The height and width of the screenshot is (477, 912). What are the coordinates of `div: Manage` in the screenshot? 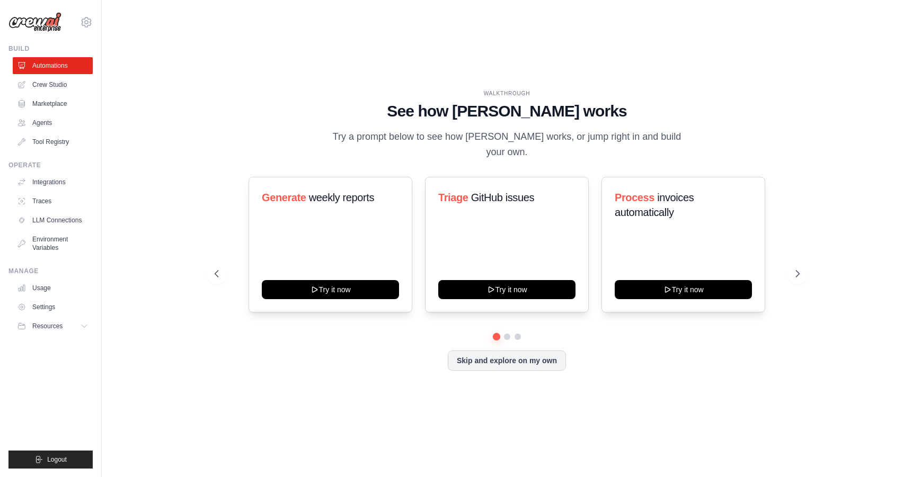 It's located at (50, 271).